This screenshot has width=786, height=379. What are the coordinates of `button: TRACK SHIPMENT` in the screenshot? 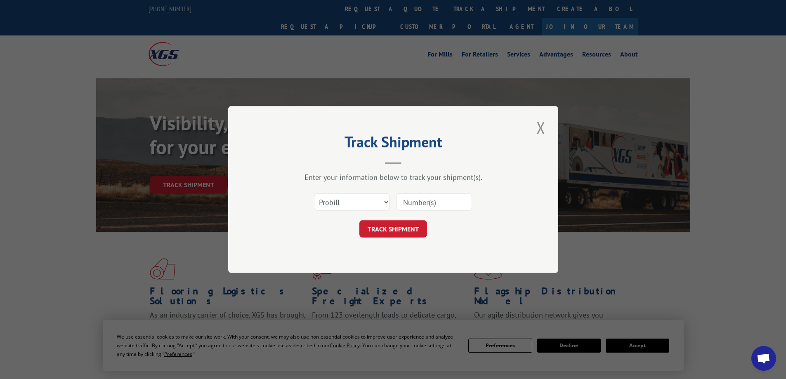 It's located at (393, 229).